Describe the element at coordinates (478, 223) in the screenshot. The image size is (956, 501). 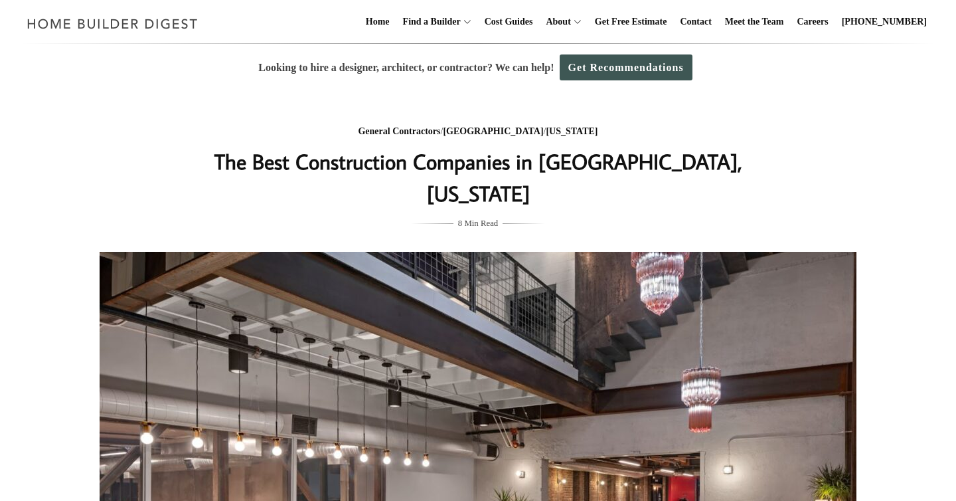
I see `span: 8 Min Read` at that location.